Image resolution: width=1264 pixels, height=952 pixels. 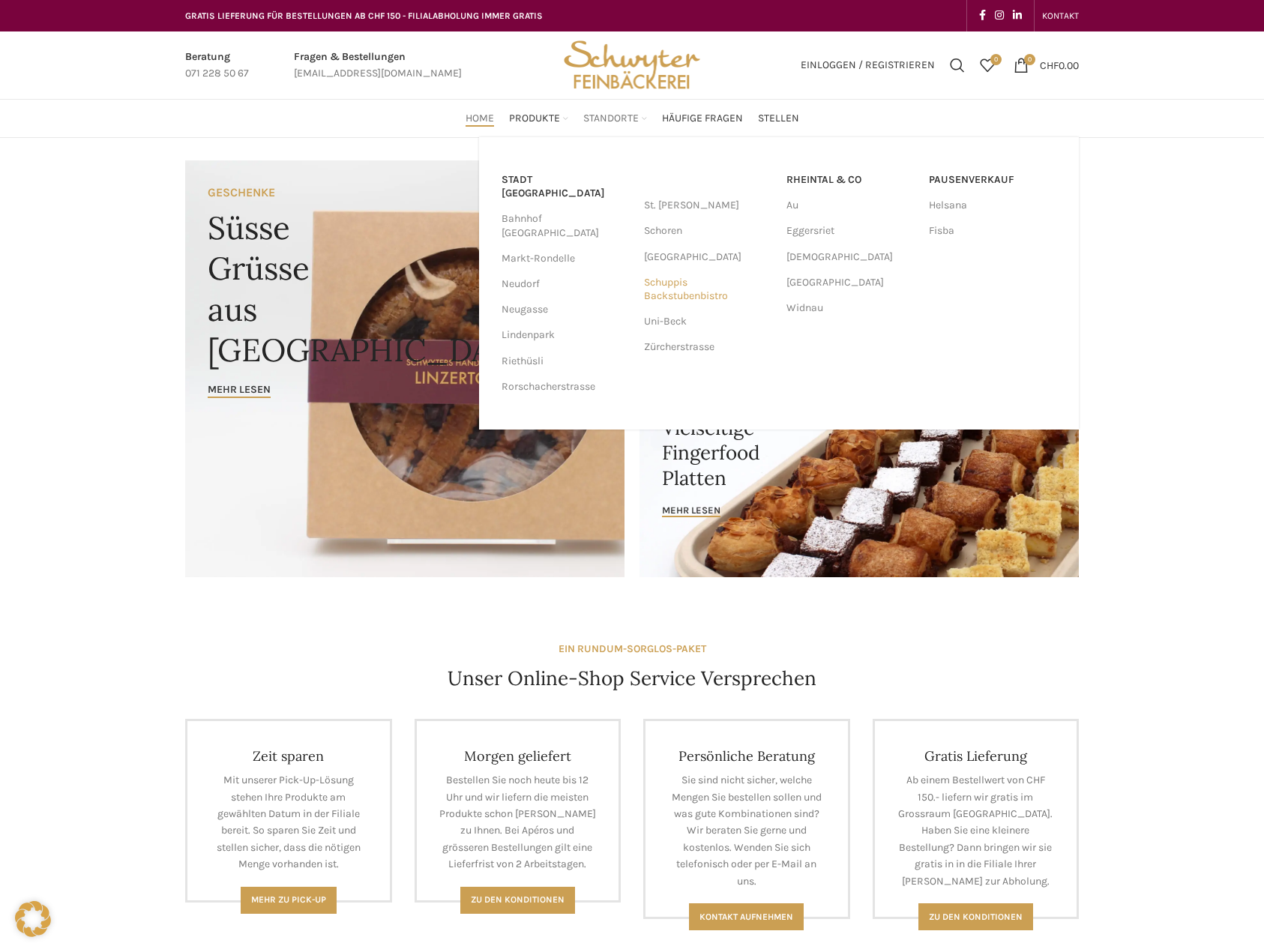 What do you see at coordinates (703, 118) in the screenshot?
I see `a: Häufige Fragen` at bounding box center [703, 118].